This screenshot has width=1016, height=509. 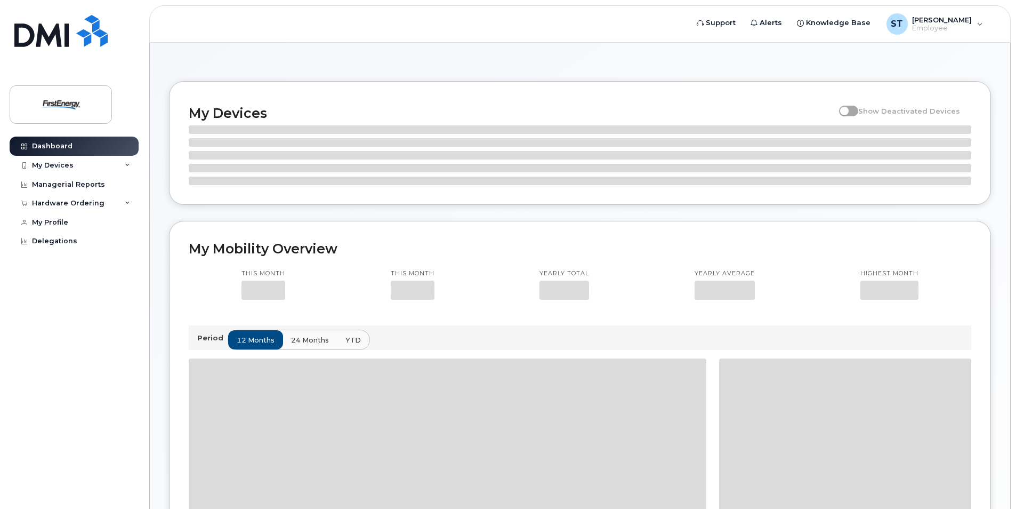 I want to click on p: Period, so click(x=212, y=338).